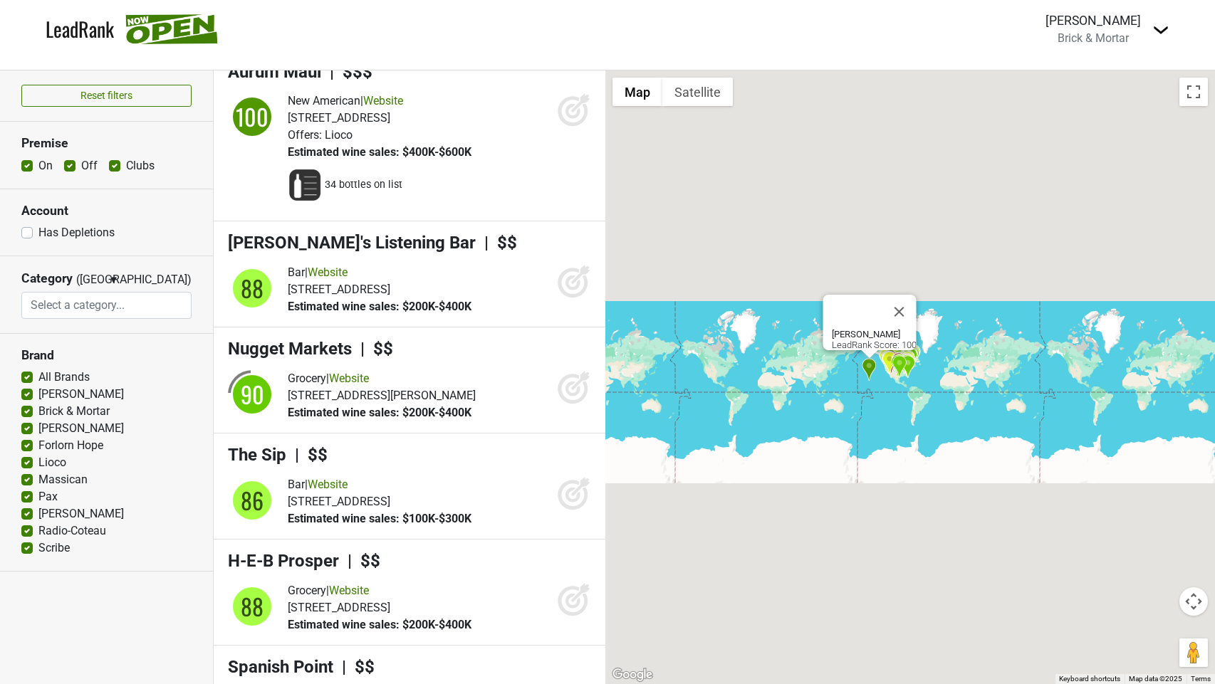  What do you see at coordinates (52, 463) in the screenshot?
I see `label: Lioco` at bounding box center [52, 463].